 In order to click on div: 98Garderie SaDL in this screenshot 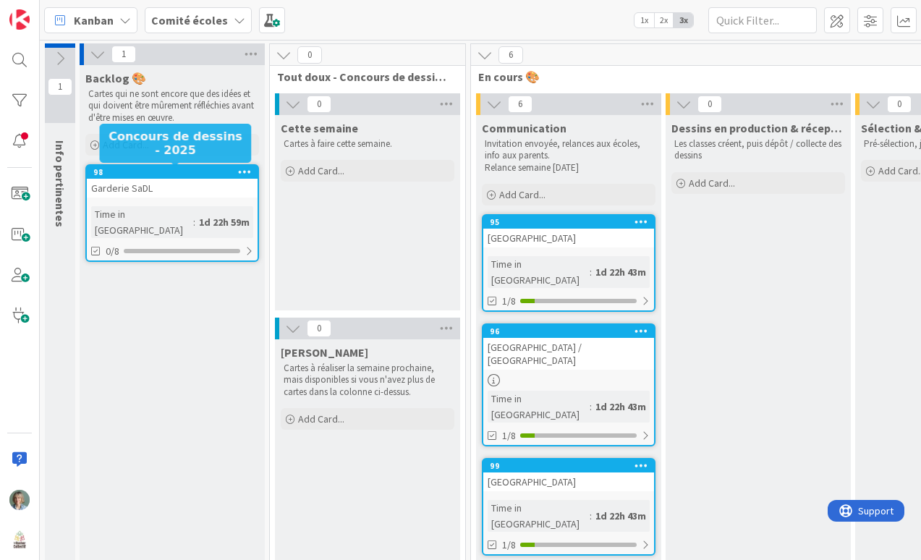, I will do `click(172, 182)`.